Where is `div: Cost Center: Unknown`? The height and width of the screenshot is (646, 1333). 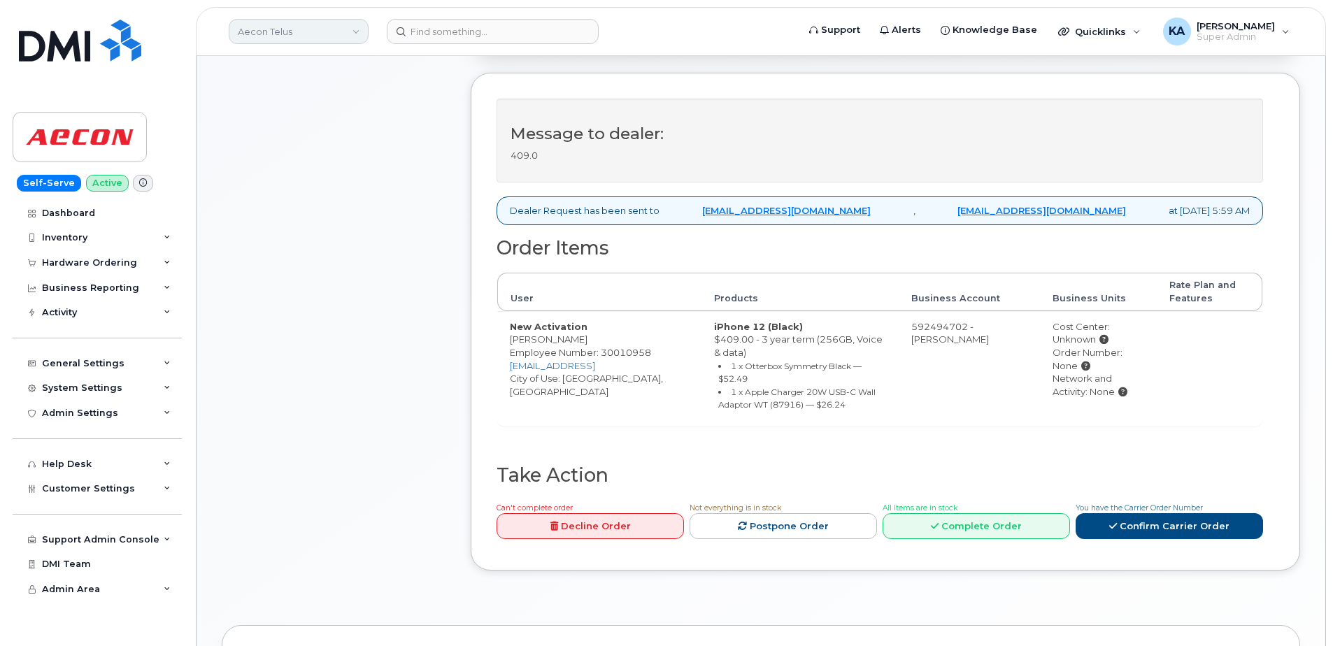
div: Cost Center: Unknown is located at coordinates (1098, 333).